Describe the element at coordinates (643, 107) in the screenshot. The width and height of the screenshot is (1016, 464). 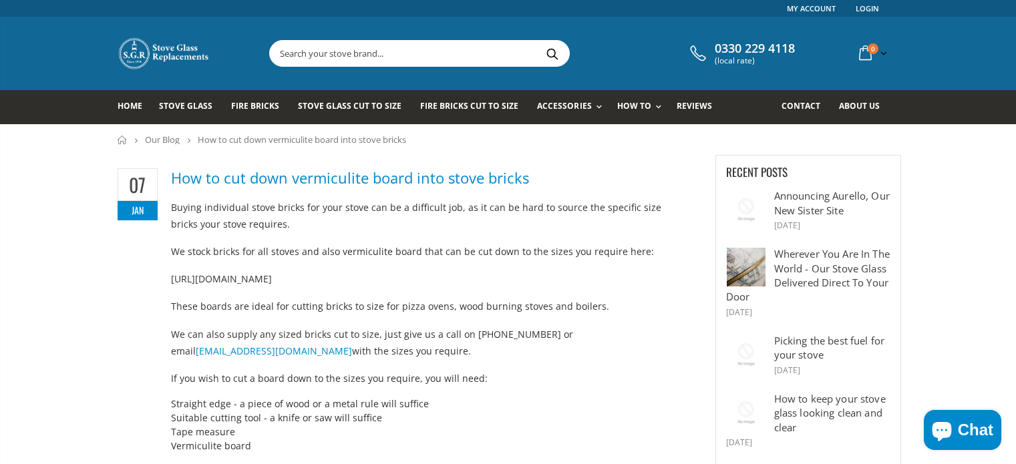
I see `a: How To` at that location.